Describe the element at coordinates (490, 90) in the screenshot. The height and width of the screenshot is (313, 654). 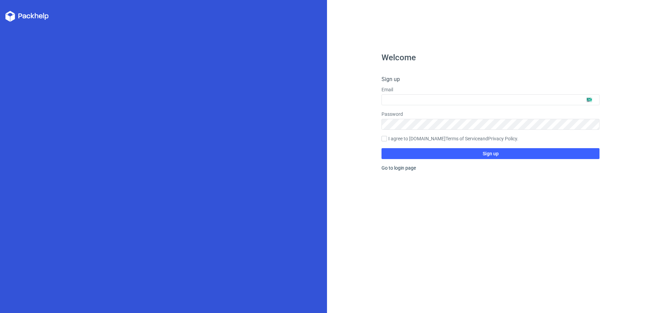
I see `label: Email` at that location.